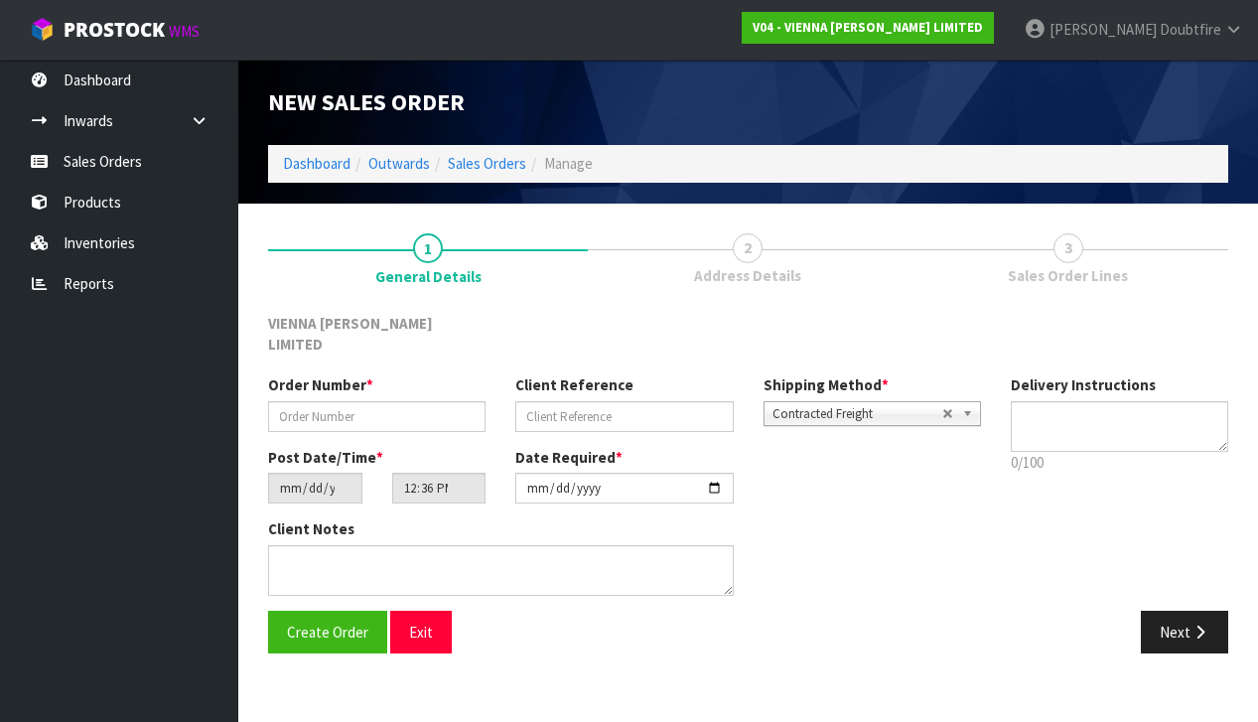 The height and width of the screenshot is (722, 1258). I want to click on span: Sales Order Lines, so click(1067, 275).